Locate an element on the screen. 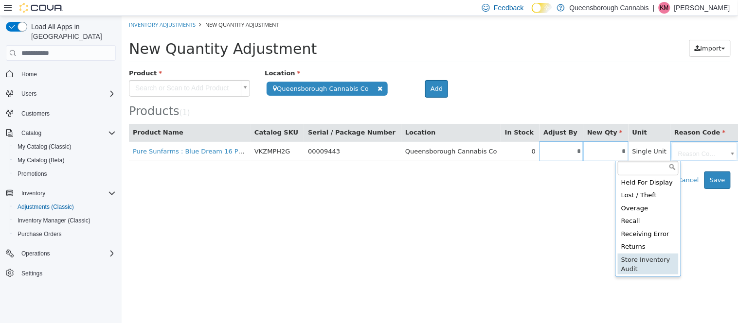  a: Purchase Orders is located at coordinates (39, 234).